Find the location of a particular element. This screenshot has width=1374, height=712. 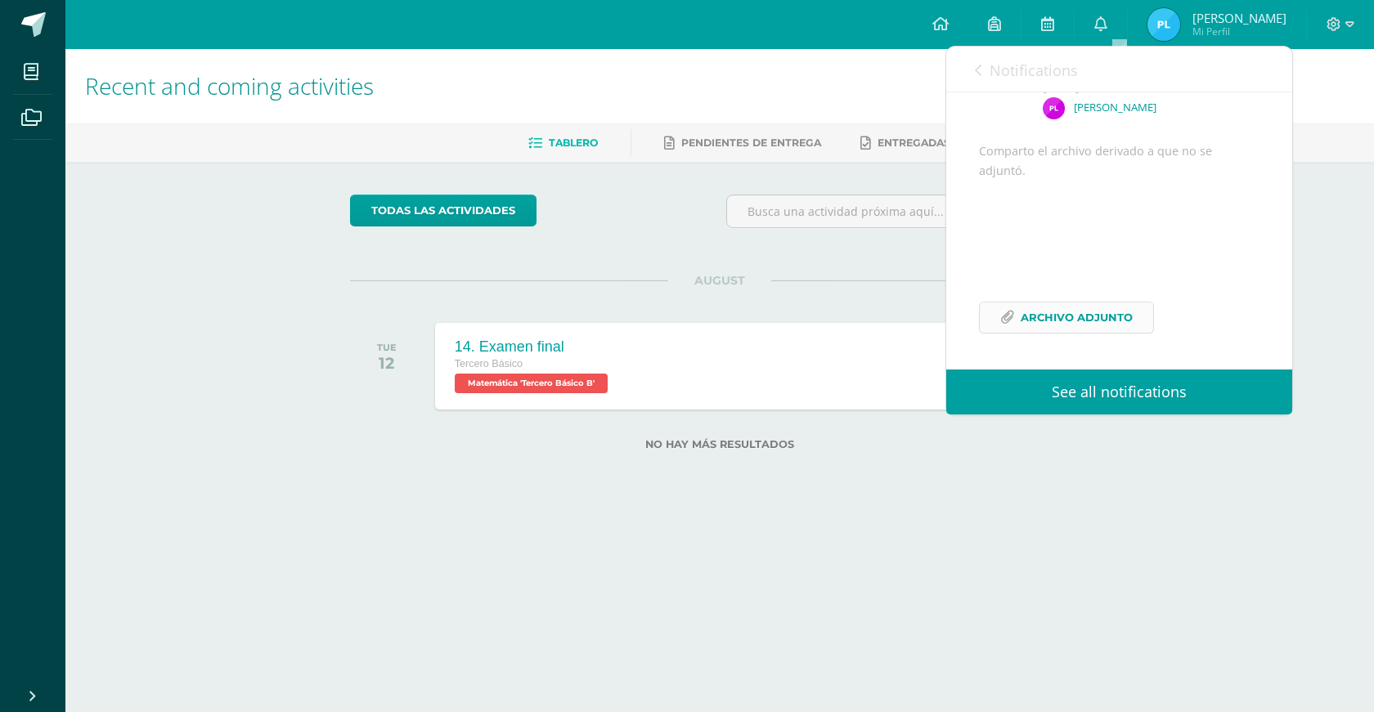

div: TUE is located at coordinates (387, 348).